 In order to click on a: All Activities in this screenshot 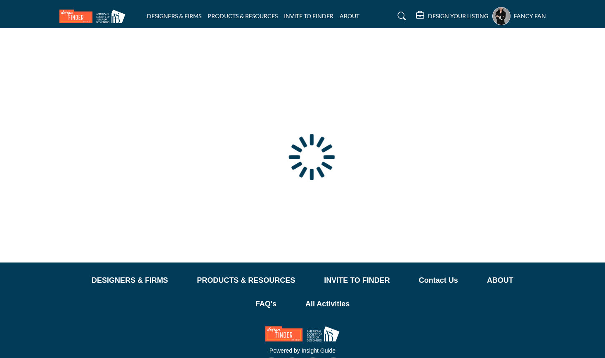, I will do `click(327, 304)`.